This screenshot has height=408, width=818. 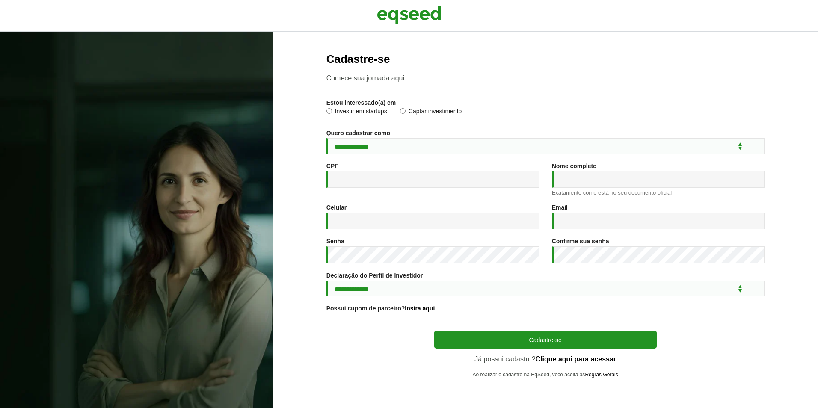 I want to click on label: Senha, so click(x=335, y=241).